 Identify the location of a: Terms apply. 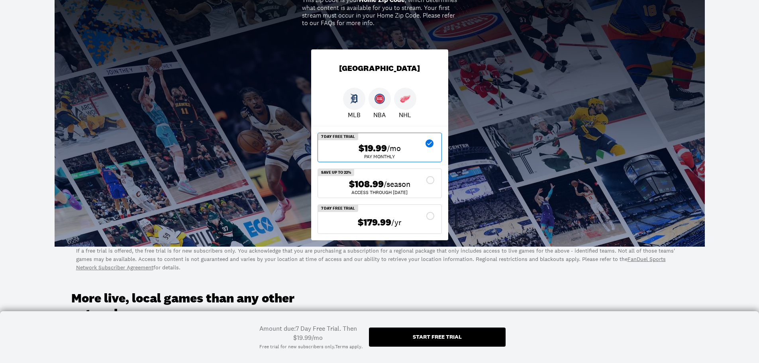
(348, 347).